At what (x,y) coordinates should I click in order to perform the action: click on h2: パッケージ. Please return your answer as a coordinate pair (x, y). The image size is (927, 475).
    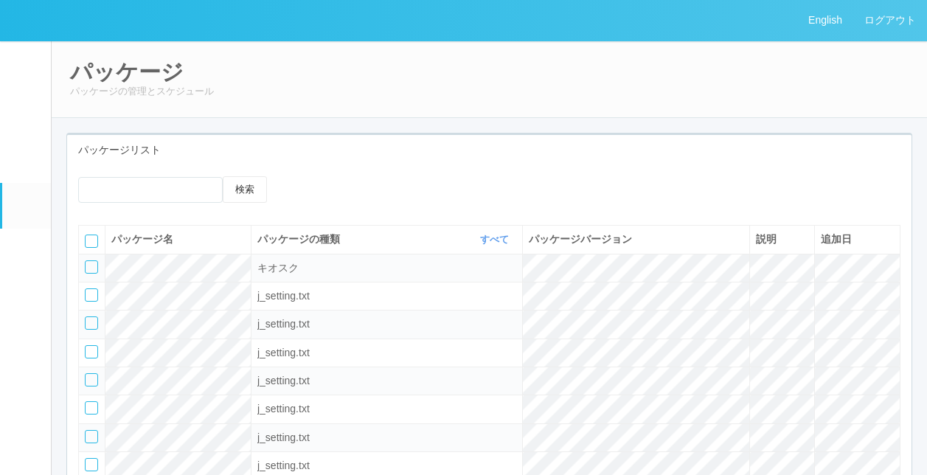
    Looking at the image, I should click on (489, 72).